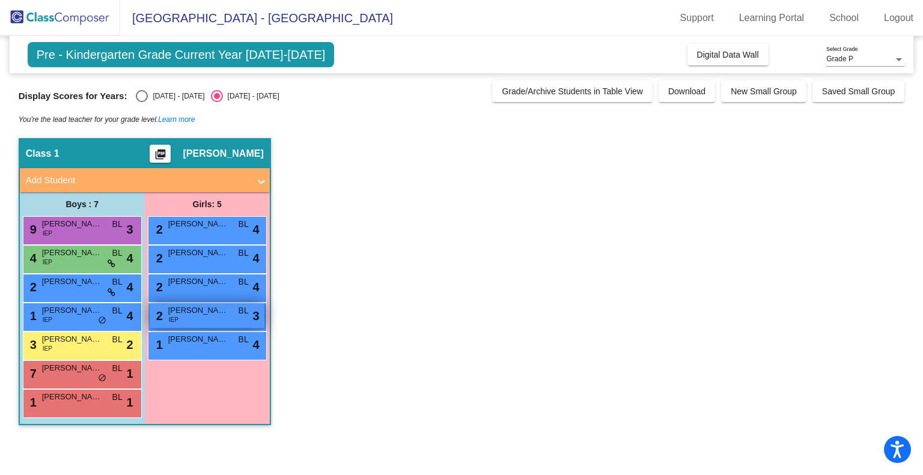 This screenshot has width=923, height=475. I want to click on a: Learn more, so click(176, 120).